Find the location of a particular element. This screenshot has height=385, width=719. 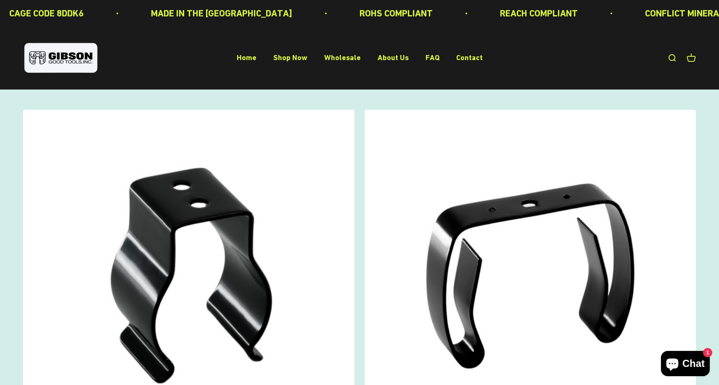

p: ROHS COMPLIANT is located at coordinates (396, 13).